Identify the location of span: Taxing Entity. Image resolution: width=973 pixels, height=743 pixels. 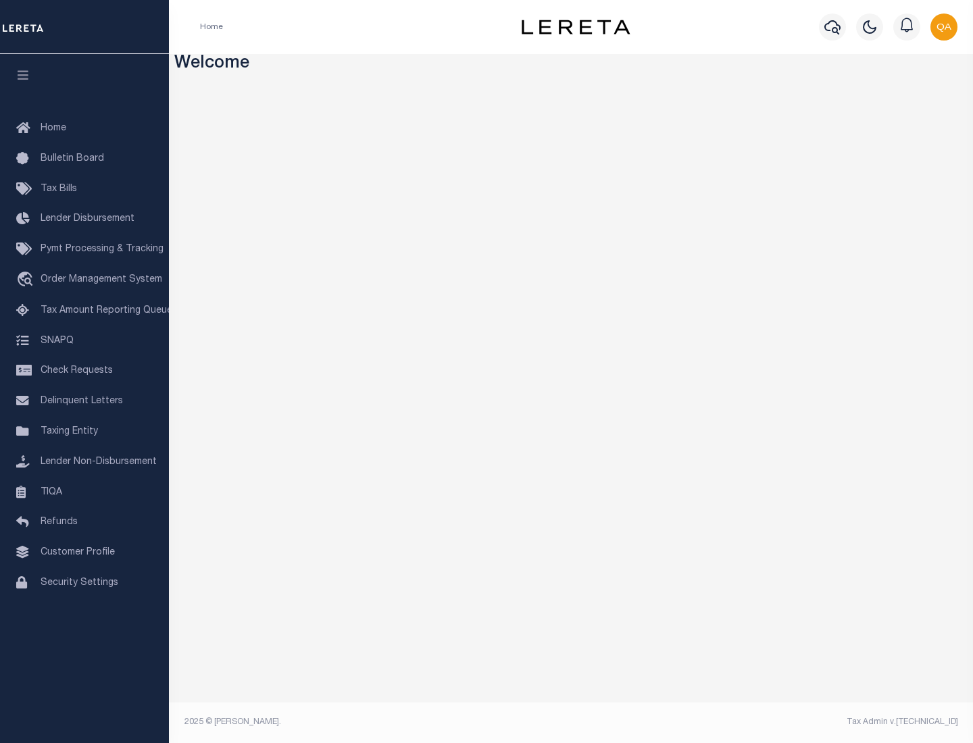
(69, 432).